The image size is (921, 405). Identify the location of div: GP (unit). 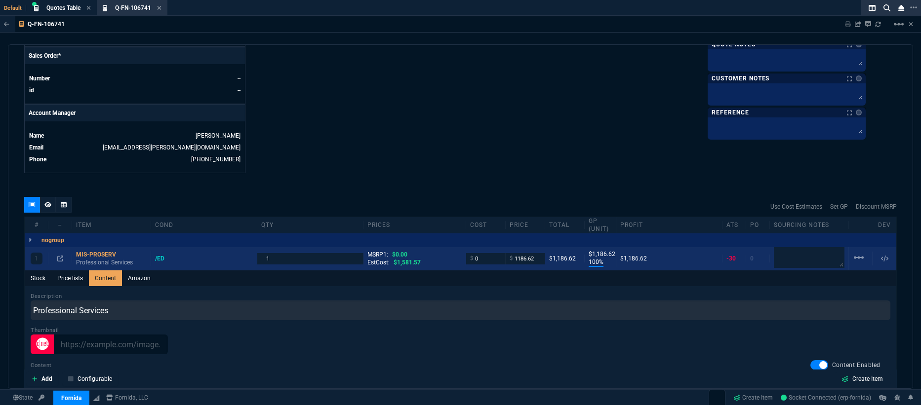
(600, 225).